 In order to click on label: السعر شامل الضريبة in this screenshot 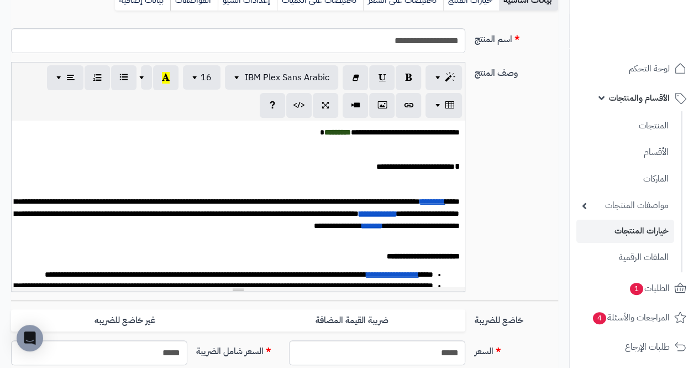, I will do `click(238, 349)`.